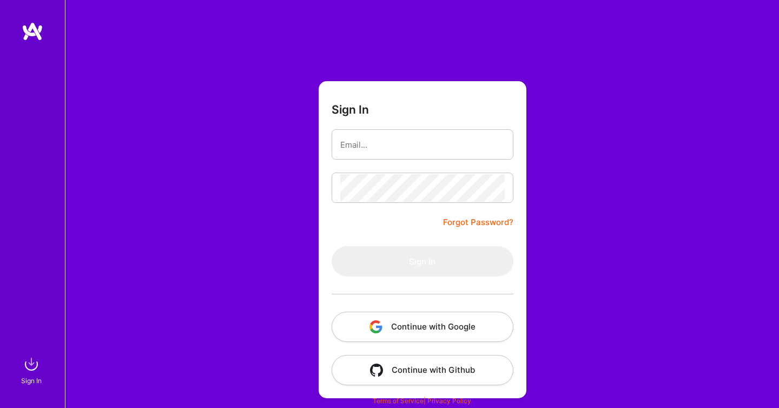 Image resolution: width=779 pixels, height=408 pixels. What do you see at coordinates (350, 109) in the screenshot?
I see `h3: Sign In` at bounding box center [350, 109].